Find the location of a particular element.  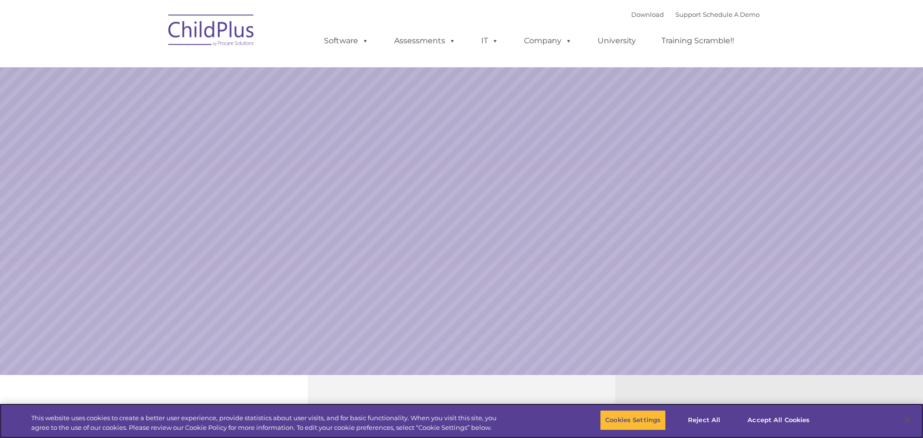

button: Cookies Settings is located at coordinates (632, 420).